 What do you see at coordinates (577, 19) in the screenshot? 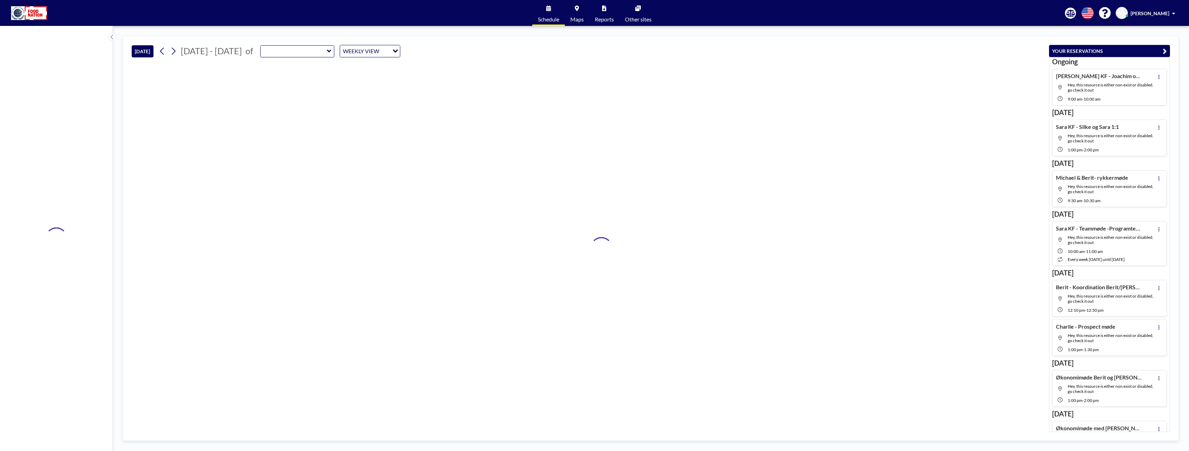
I see `span: Maps` at bounding box center [577, 19].